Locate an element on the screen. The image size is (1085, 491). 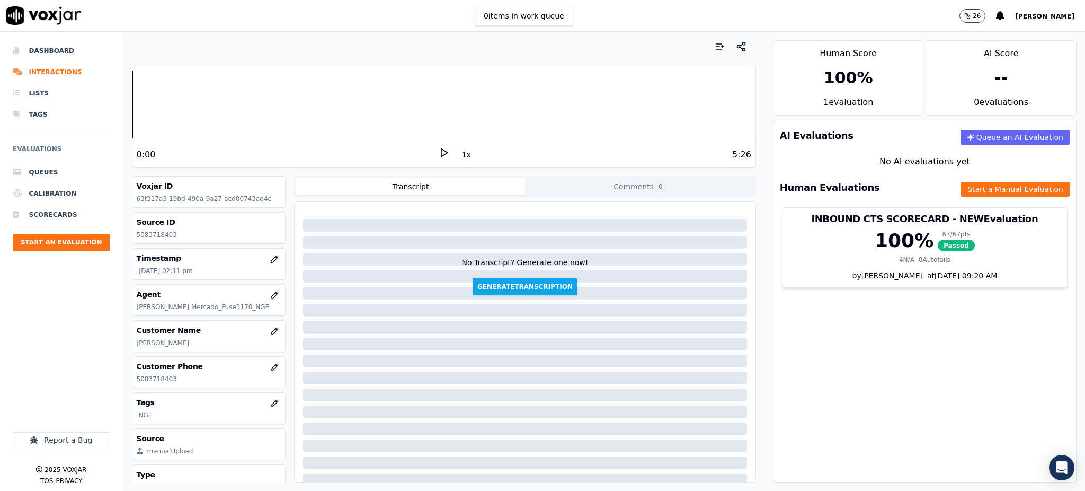
li: Dashboard is located at coordinates (61, 51).